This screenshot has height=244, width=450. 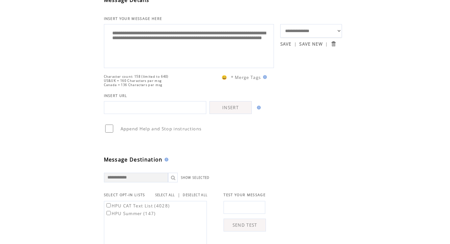 What do you see at coordinates (136, 76) in the screenshot?
I see `span: Character count: 158 (limited to 640)` at bounding box center [136, 76].